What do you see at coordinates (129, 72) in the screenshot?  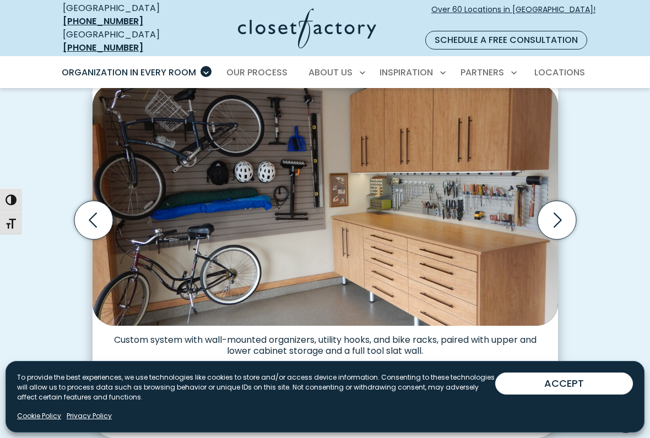 I see `span: Organization in Every Room` at bounding box center [129, 72].